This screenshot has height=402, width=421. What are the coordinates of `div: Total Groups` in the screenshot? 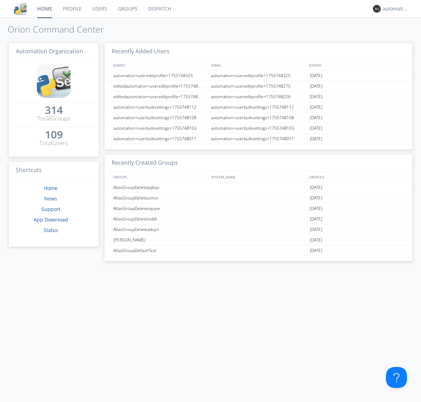 It's located at (54, 119).